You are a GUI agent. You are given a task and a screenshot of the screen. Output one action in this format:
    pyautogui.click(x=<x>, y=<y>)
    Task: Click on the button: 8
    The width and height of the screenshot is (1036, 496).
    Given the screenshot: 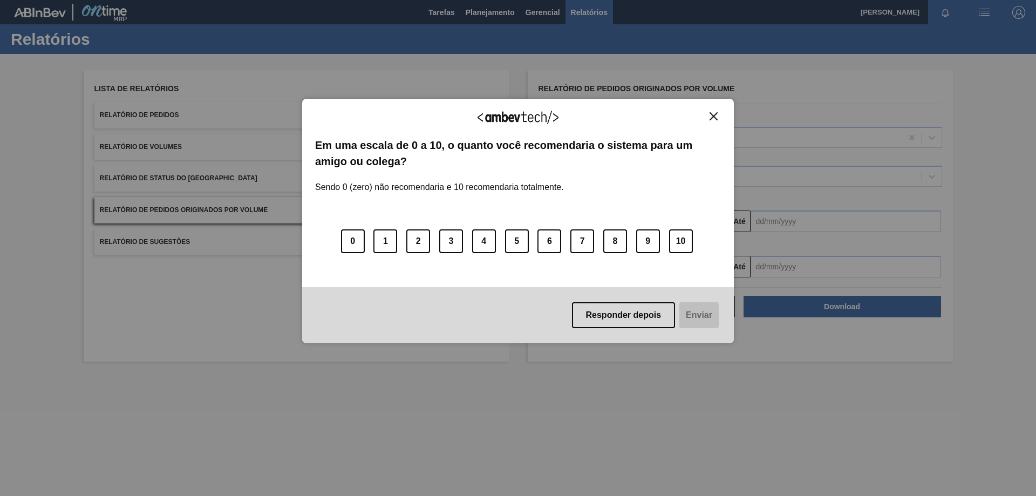 What is the action you would take?
    pyautogui.click(x=615, y=241)
    